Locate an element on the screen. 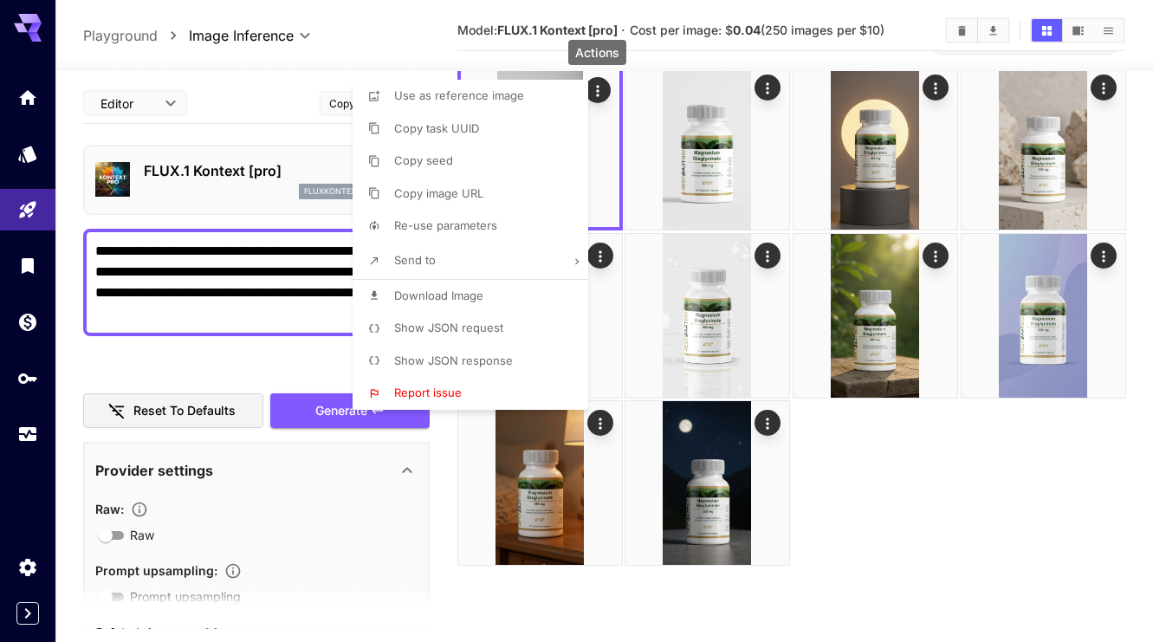 This screenshot has width=1153, height=642. div: Actions is located at coordinates (597, 52).